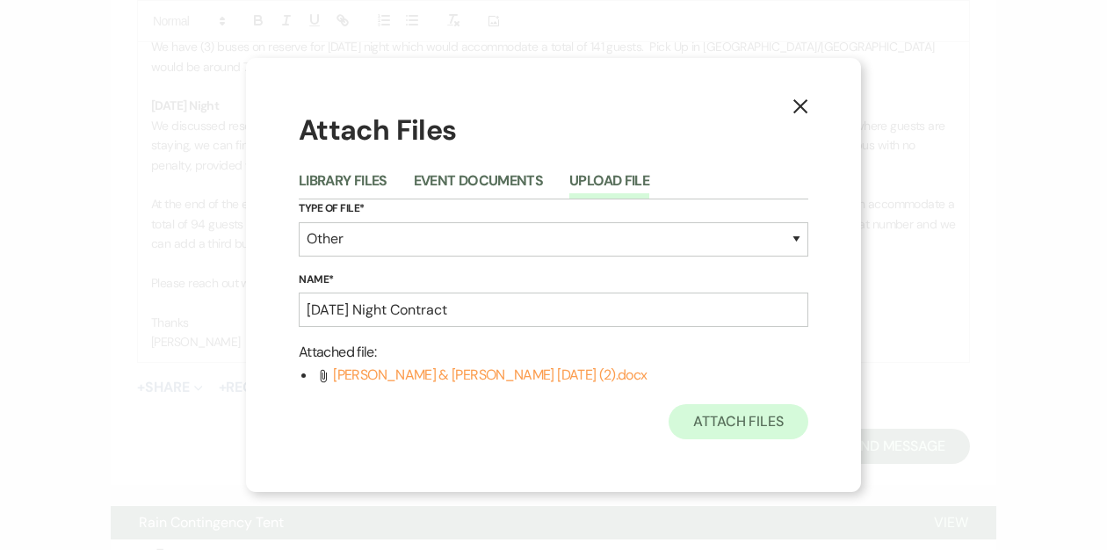 The image size is (1107, 550). Describe the element at coordinates (553, 130) in the screenshot. I see `h1: Attach Files` at that location.